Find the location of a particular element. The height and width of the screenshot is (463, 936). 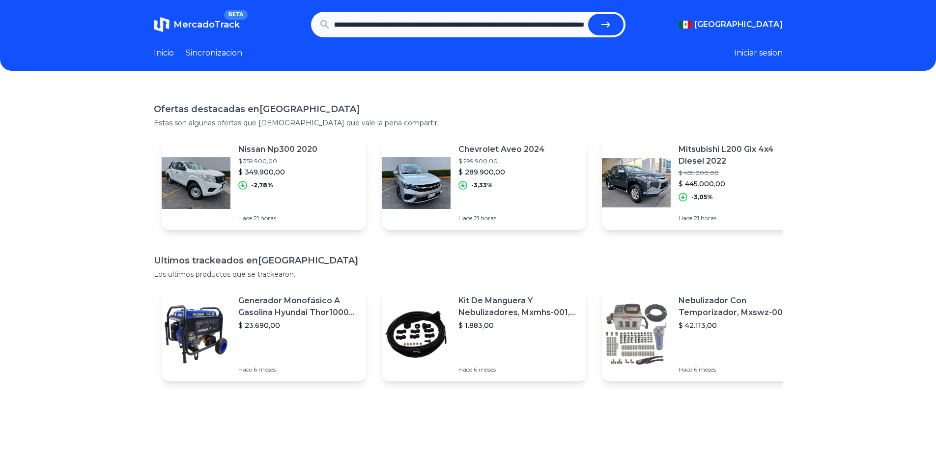

a: Featured imageNebulizador Con Temporizador, Mxswz-009, 50m, 40 Boquillas$ 42.113,00Hace 6 meses is located at coordinates (704, 334).